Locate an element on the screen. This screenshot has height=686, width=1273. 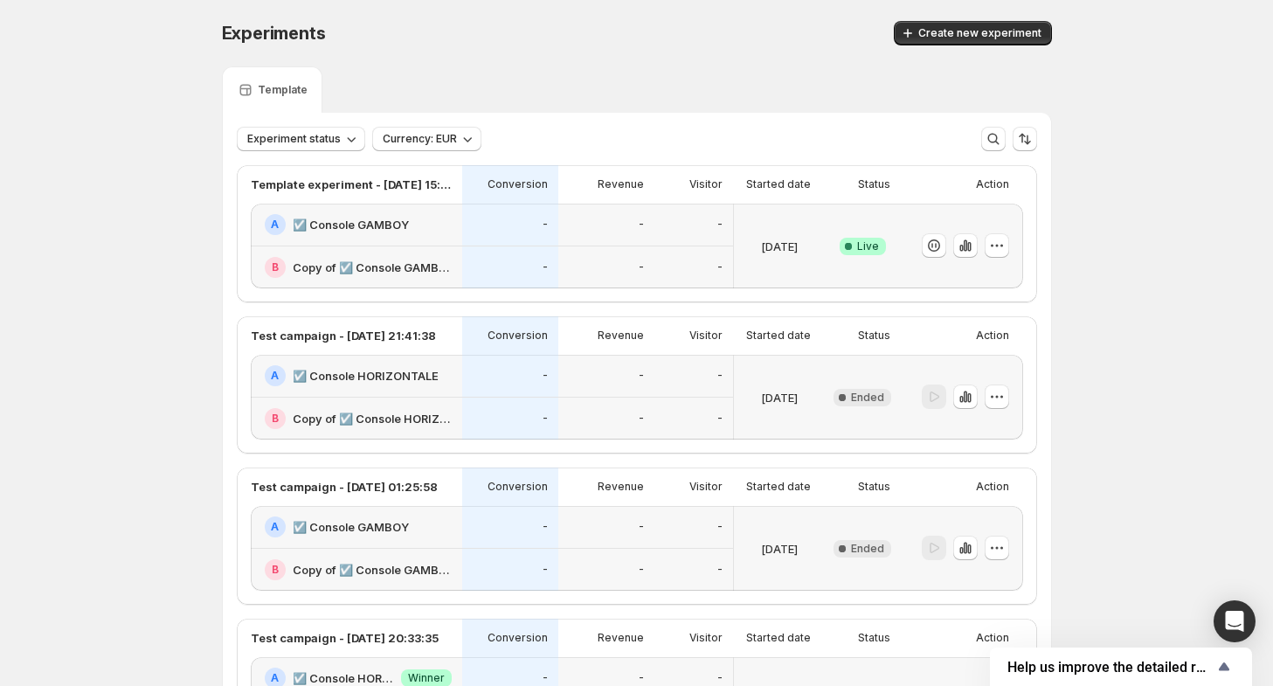
span: Create new experiment is located at coordinates (979, 33).